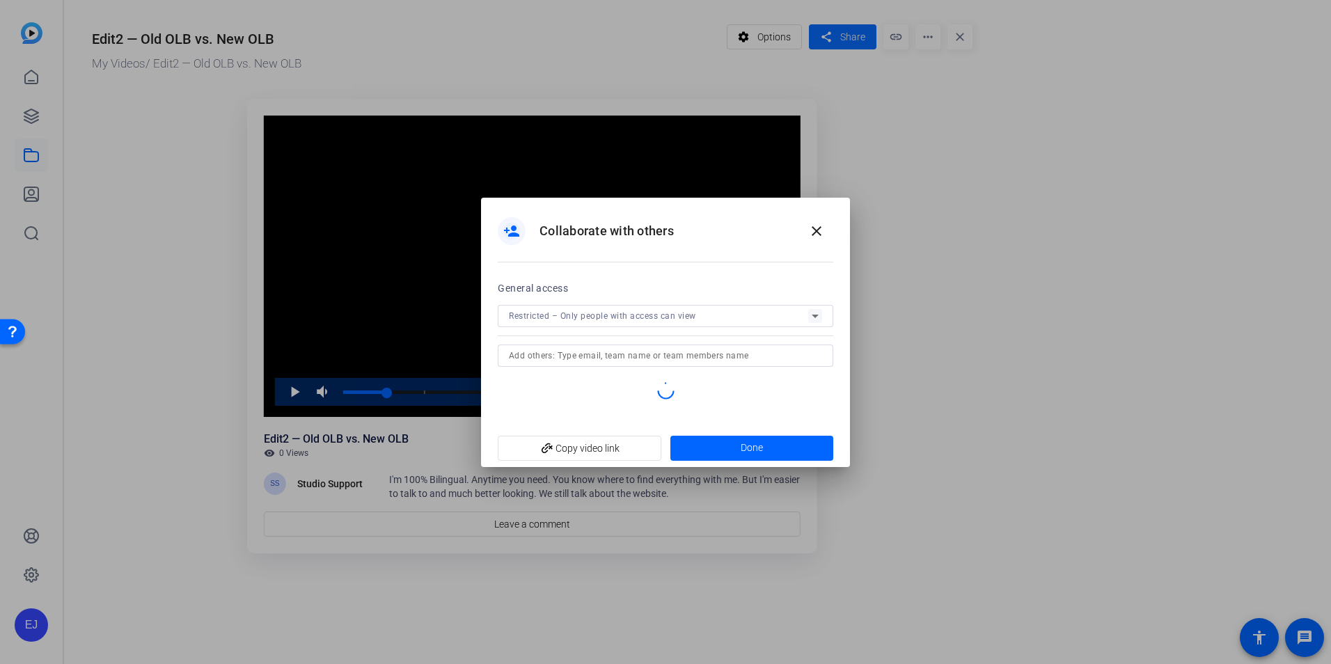 The width and height of the screenshot is (1331, 664). What do you see at coordinates (602, 316) in the screenshot?
I see `span: Restricted – Only people with access can view` at bounding box center [602, 316].